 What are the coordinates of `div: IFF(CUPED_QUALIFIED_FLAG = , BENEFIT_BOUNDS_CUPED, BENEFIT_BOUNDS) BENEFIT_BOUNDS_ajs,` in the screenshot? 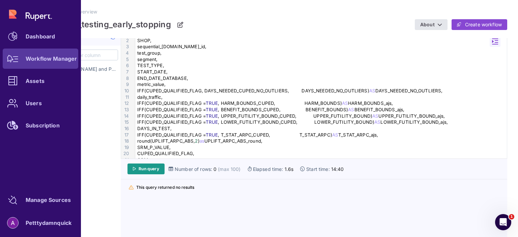 It's located at (322, 110).